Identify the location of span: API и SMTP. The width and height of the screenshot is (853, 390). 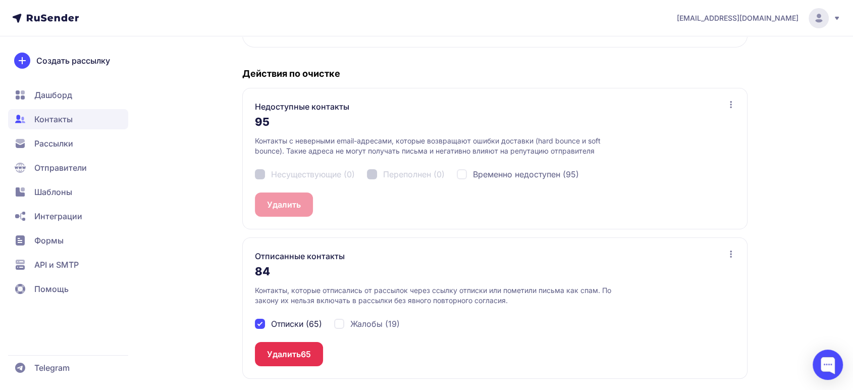
(57, 264).